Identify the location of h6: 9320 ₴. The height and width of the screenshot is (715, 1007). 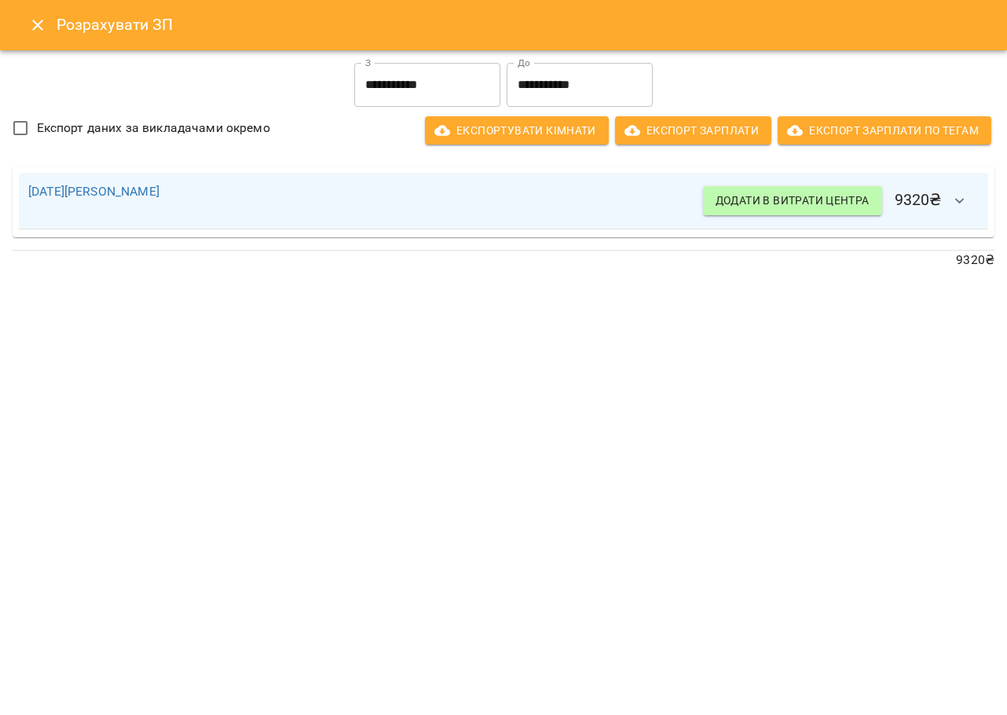
(840, 201).